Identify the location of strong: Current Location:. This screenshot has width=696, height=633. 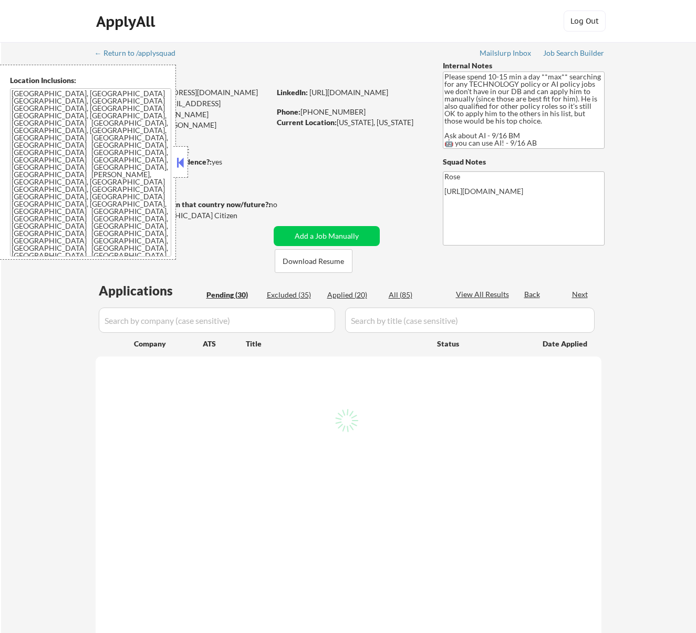
(307, 122).